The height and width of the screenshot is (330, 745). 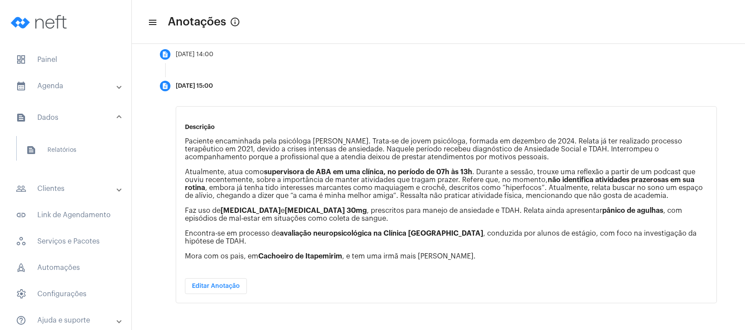 I want to click on span: Automações, so click(x=65, y=268).